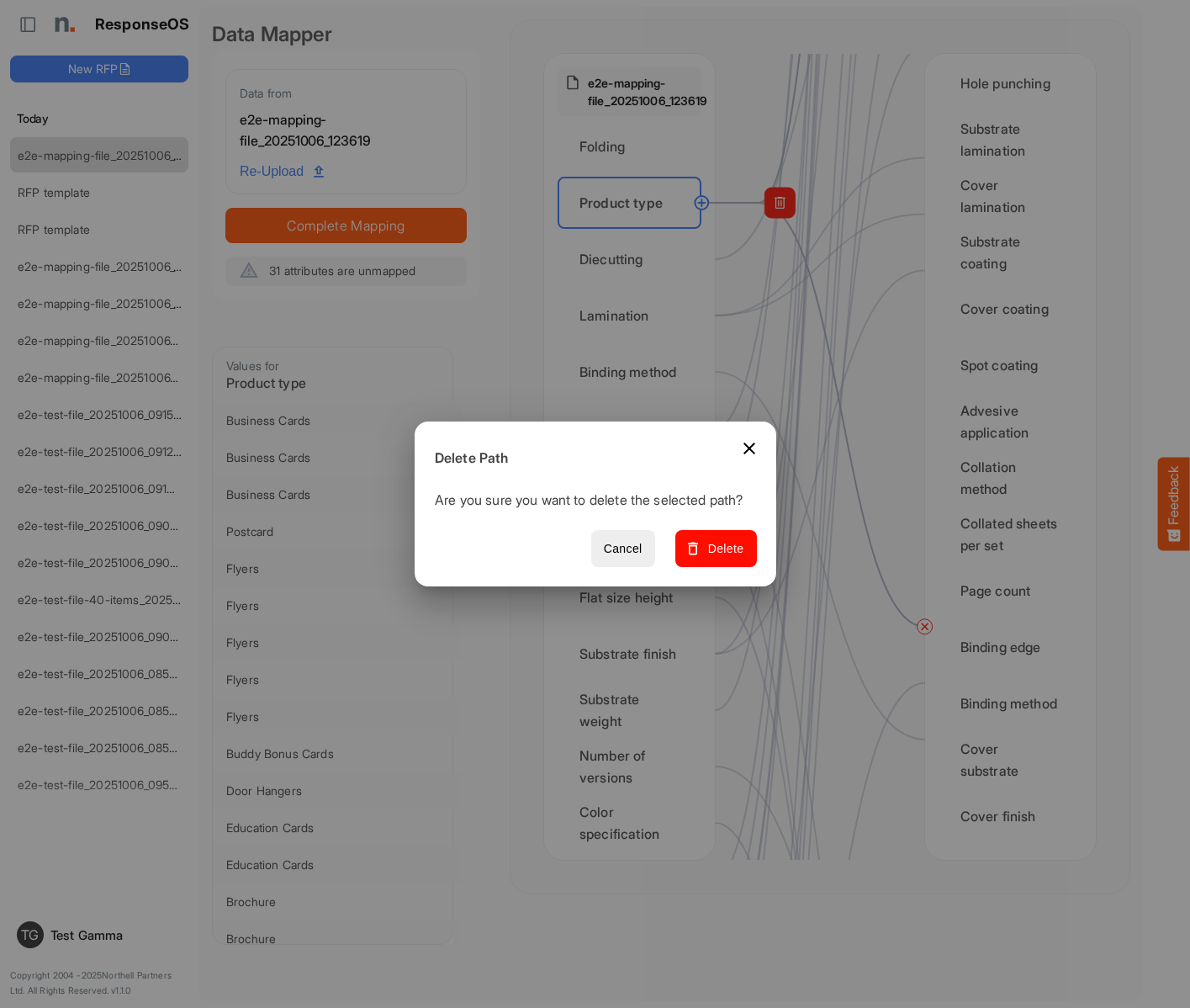 The height and width of the screenshot is (1008, 1190). Describe the element at coordinates (622, 549) in the screenshot. I see `button: Cancel` at that location.